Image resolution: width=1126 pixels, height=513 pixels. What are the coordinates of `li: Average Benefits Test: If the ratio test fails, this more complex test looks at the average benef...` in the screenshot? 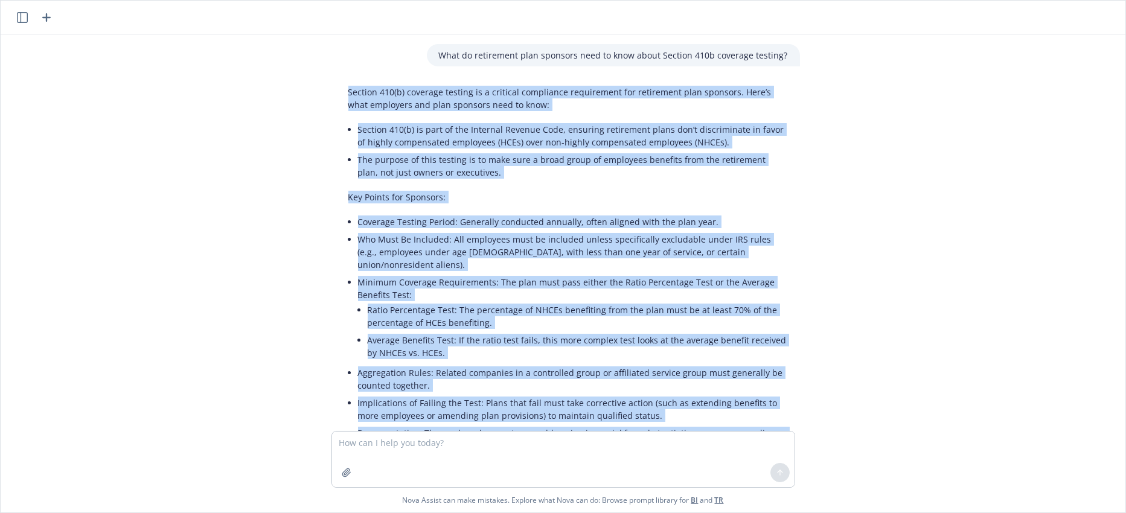 It's located at (578, 346).